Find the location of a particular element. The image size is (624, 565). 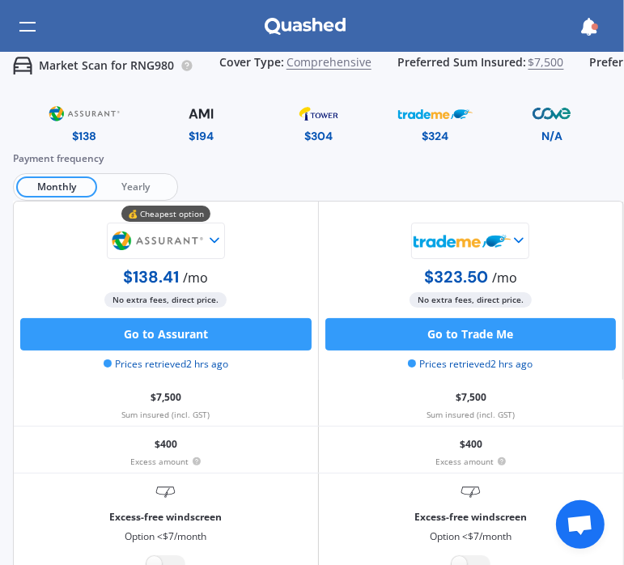

span: Yearly is located at coordinates (136, 187).